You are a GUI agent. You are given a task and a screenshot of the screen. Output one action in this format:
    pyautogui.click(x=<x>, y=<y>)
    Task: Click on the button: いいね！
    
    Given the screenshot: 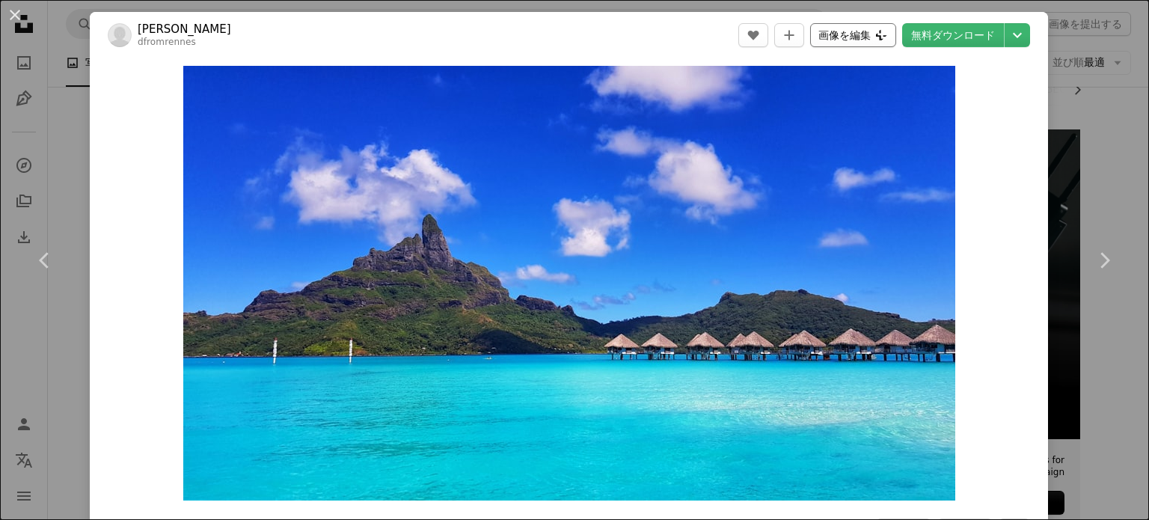 What is the action you would take?
    pyautogui.click(x=753, y=35)
    